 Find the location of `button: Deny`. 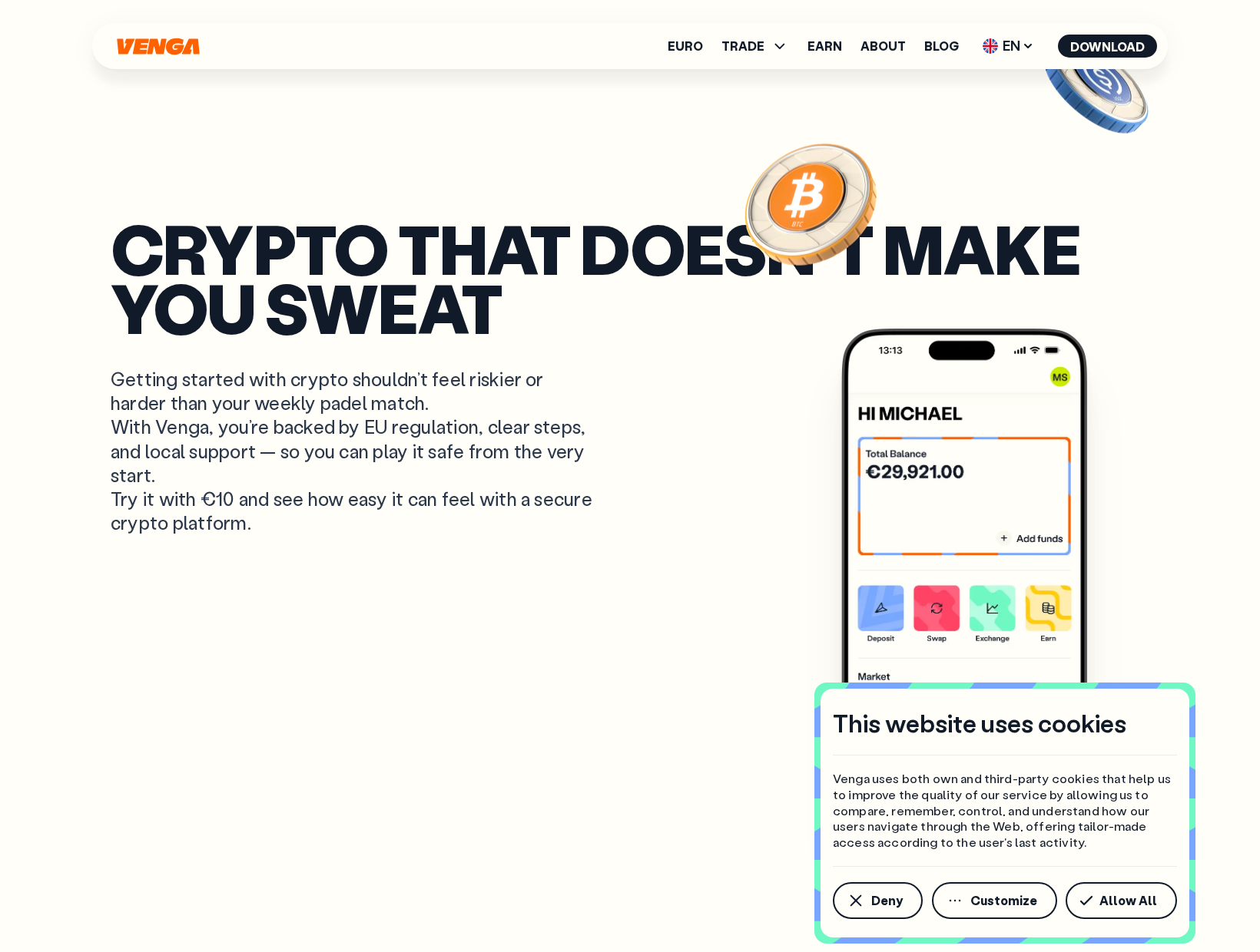

button: Deny is located at coordinates (878, 901).